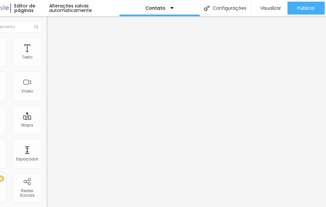 This screenshot has height=207, width=326. What do you see at coordinates (27, 91) in the screenshot?
I see `font: Vídeo` at bounding box center [27, 91].